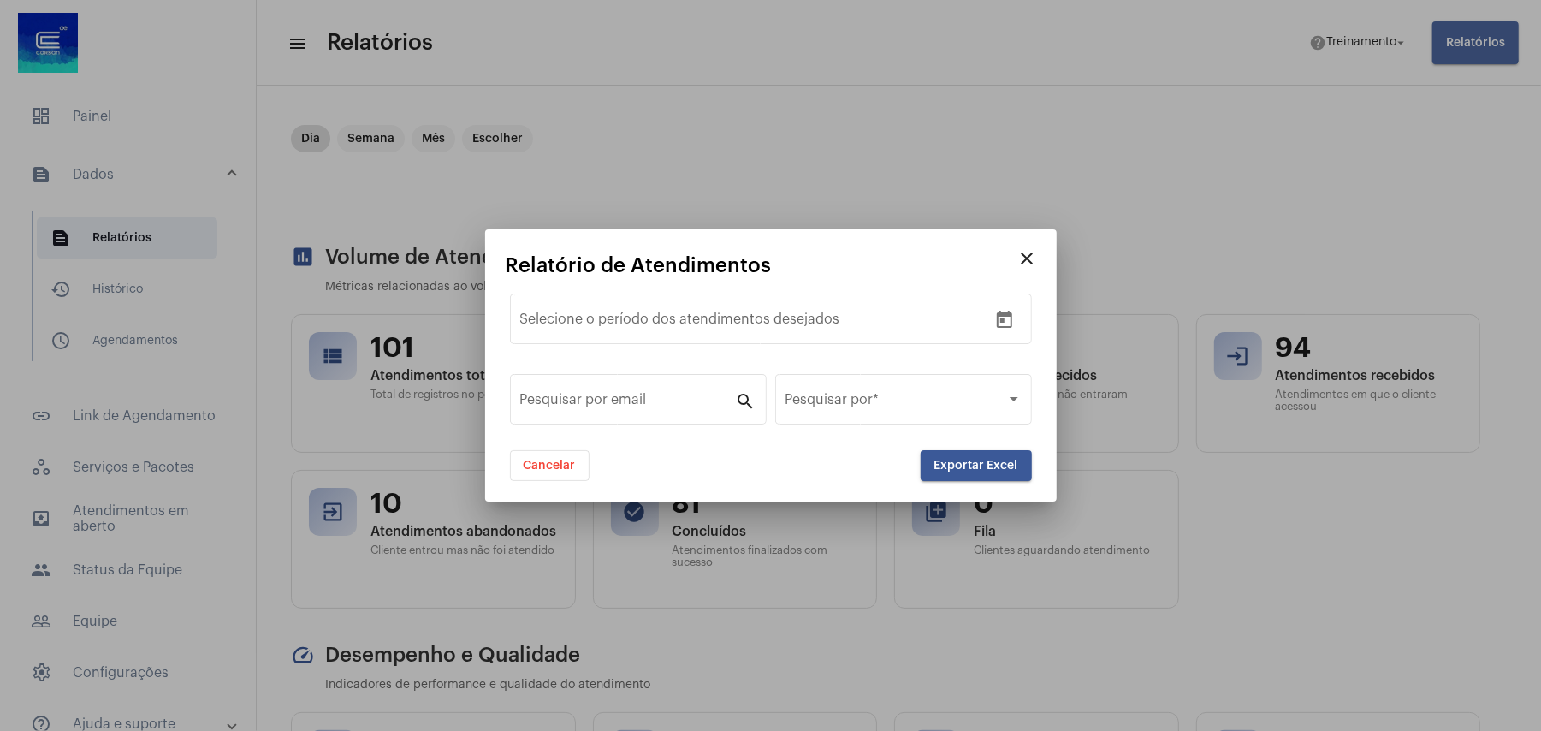 The width and height of the screenshot is (1541, 731). I want to click on mat-icon: close, so click(1028, 258).